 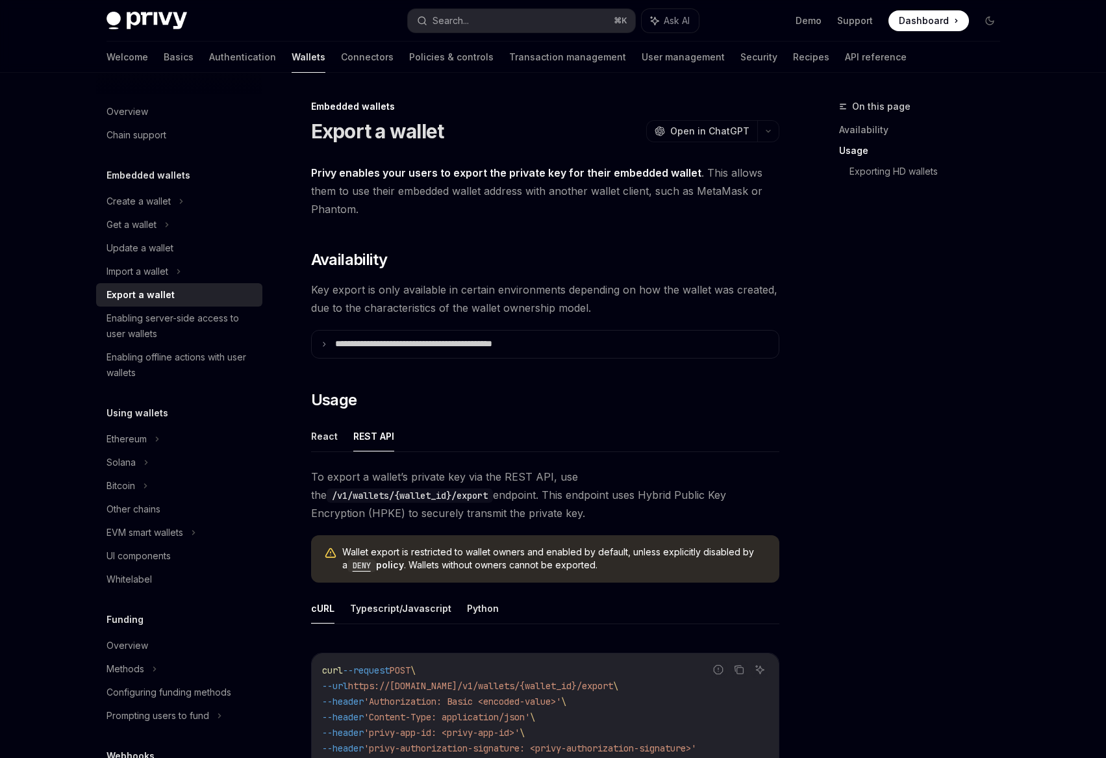 What do you see at coordinates (930, 172) in the screenshot?
I see `a: Exporting HD wallets` at bounding box center [930, 172].